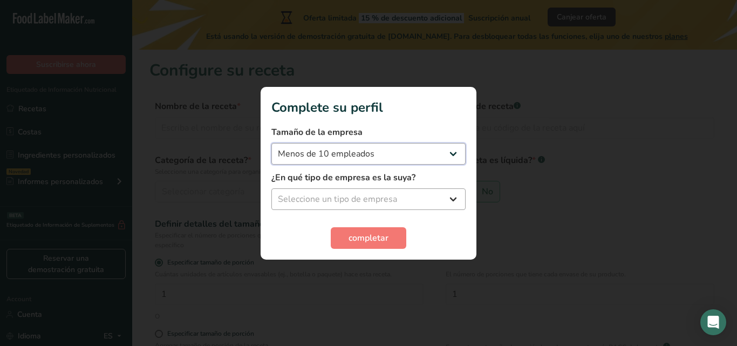 Image resolution: width=737 pixels, height=346 pixels. Describe the element at coordinates (368, 238) in the screenshot. I see `button: completar` at that location.